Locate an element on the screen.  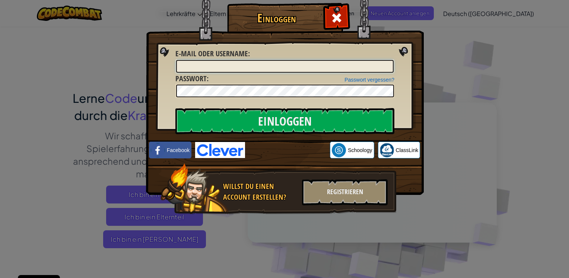
a: Passwort vergessen? is located at coordinates (369, 80).